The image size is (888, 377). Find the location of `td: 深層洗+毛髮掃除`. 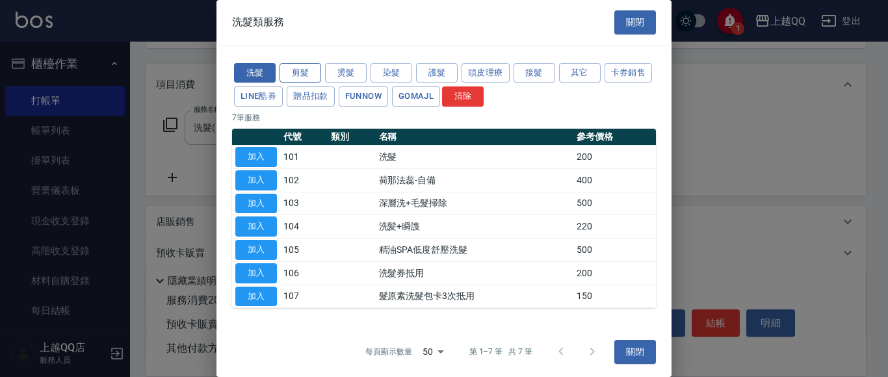

td: 深層洗+毛髮掃除 is located at coordinates (475, 204).